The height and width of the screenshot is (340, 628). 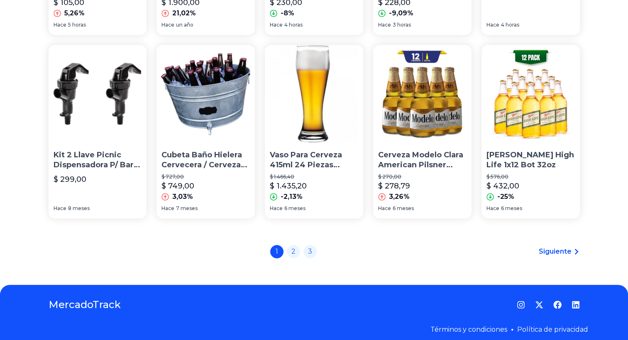 I want to click on img: Cerveza Modelo Clara American Pilsner 355 ml 12 Unidades, so click(x=422, y=94).